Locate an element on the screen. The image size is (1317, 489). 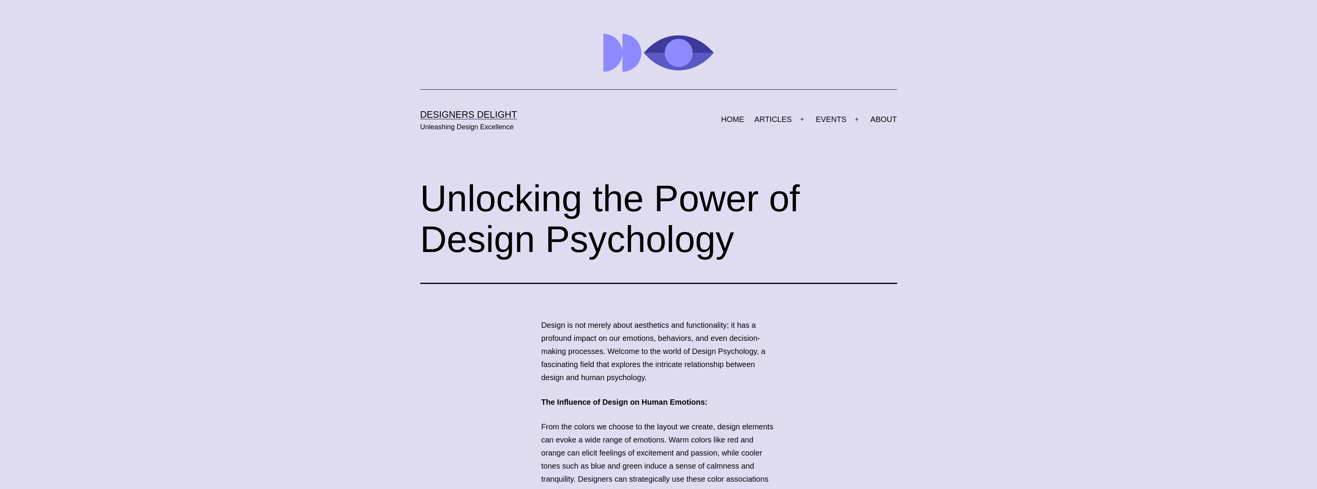
nav: Primary menu is located at coordinates (809, 119).